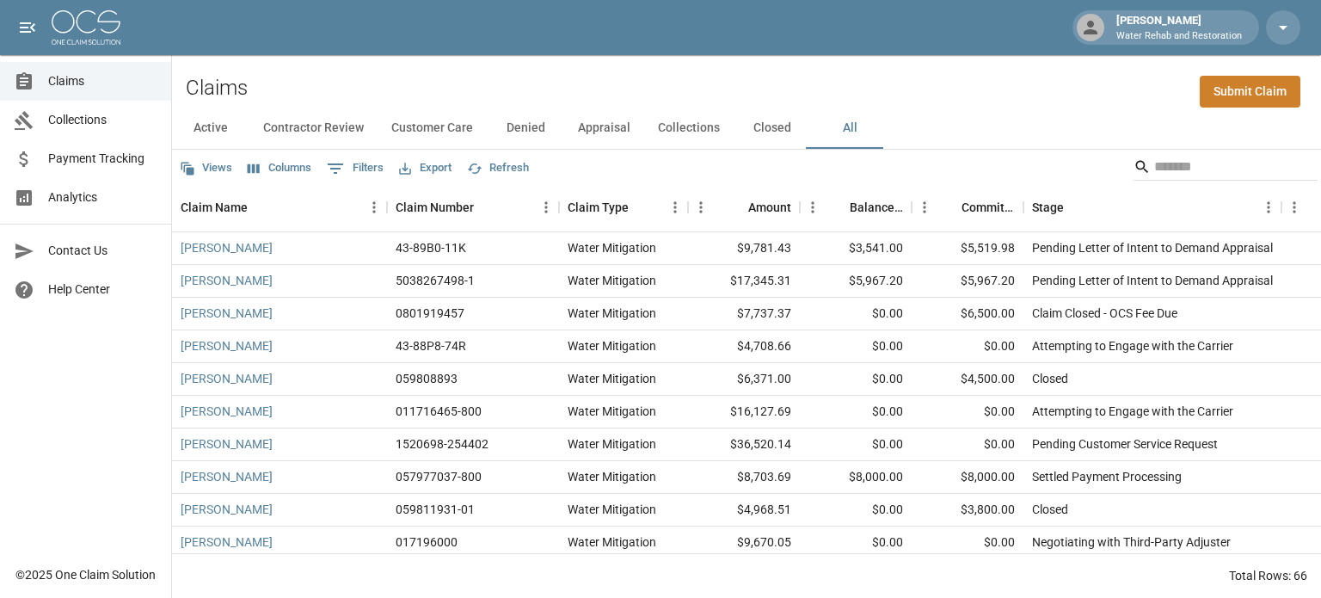 The height and width of the screenshot is (598, 1321). Describe the element at coordinates (280, 207) in the screenshot. I see `div: Claim Name` at that location.